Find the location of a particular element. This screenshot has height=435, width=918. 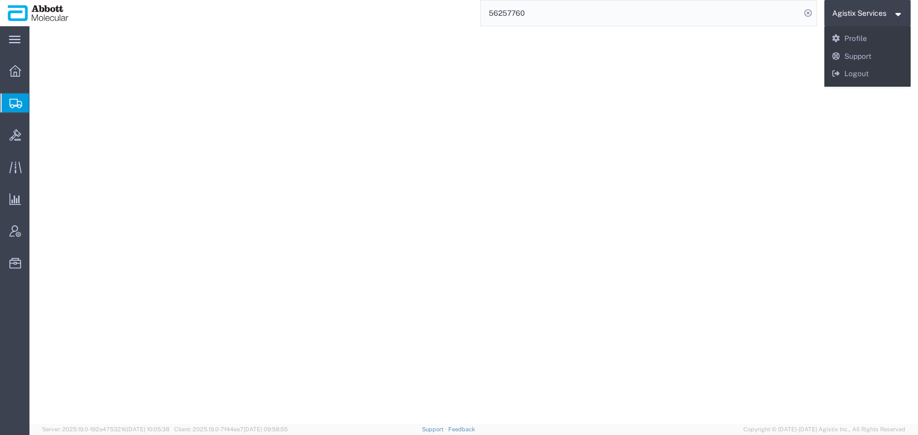

button: Agistix Services is located at coordinates (867, 13).